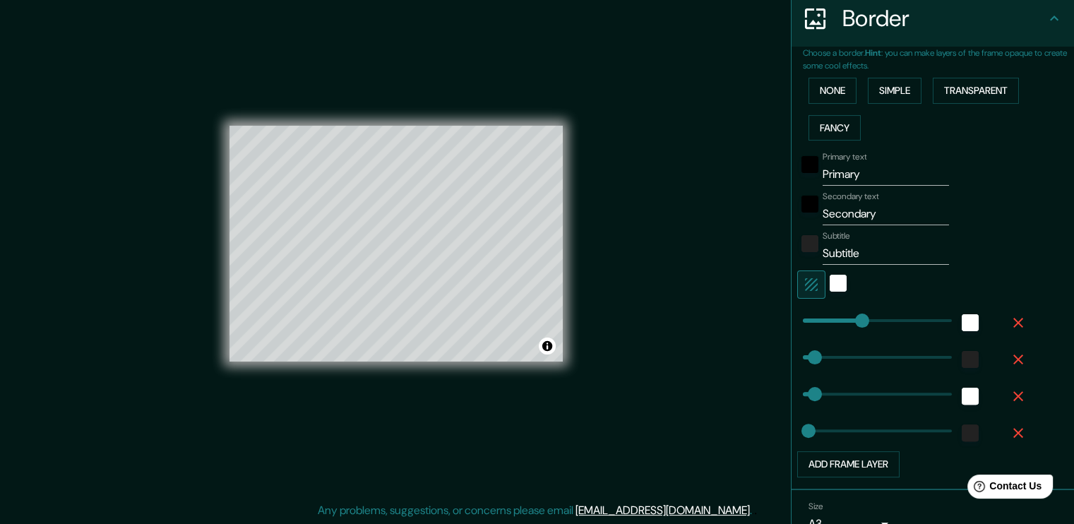  I want to click on label: Size, so click(815, 505).